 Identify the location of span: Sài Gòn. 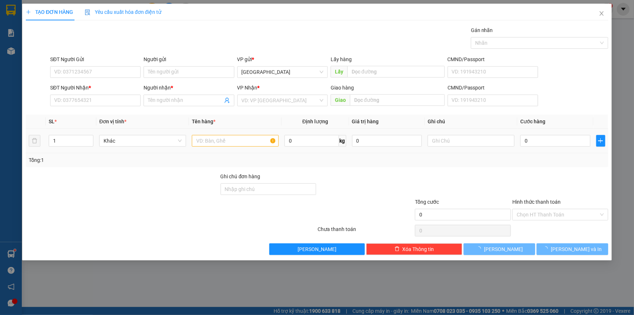
(282, 72).